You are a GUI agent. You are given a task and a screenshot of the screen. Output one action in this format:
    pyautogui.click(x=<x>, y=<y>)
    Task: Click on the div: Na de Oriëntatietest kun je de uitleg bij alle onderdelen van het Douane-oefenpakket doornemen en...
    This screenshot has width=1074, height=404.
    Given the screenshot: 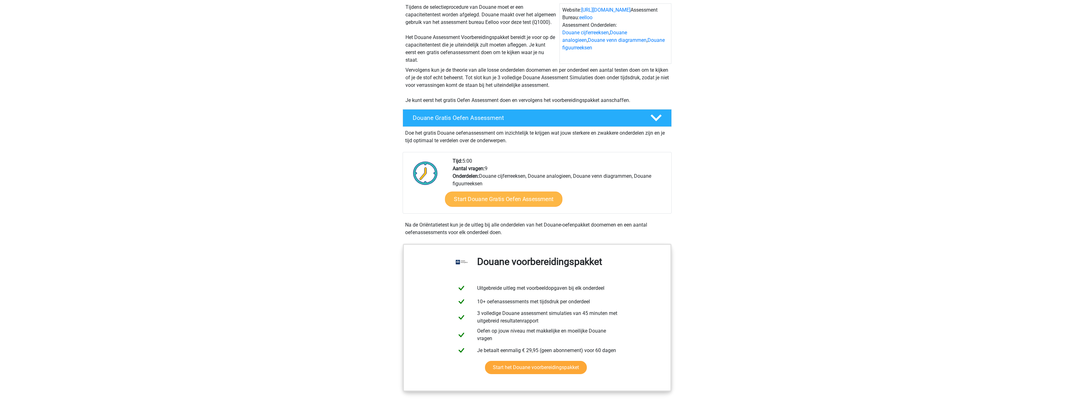 What is the action you would take?
    pyautogui.click(x=537, y=229)
    